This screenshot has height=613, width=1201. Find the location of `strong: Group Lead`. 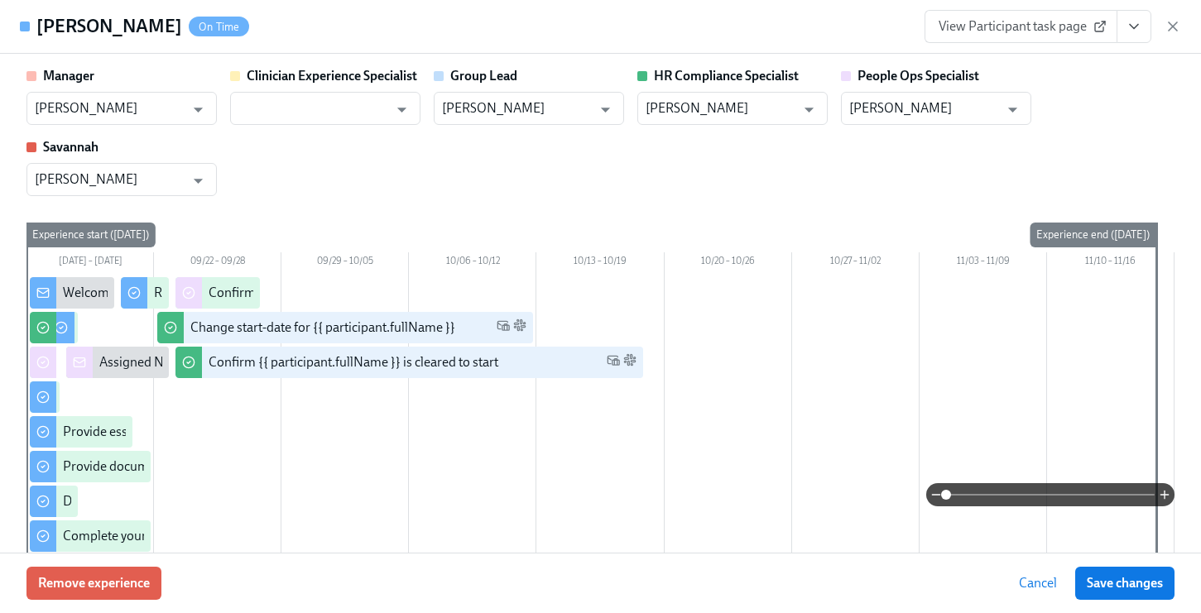

strong: Group Lead is located at coordinates (483, 75).